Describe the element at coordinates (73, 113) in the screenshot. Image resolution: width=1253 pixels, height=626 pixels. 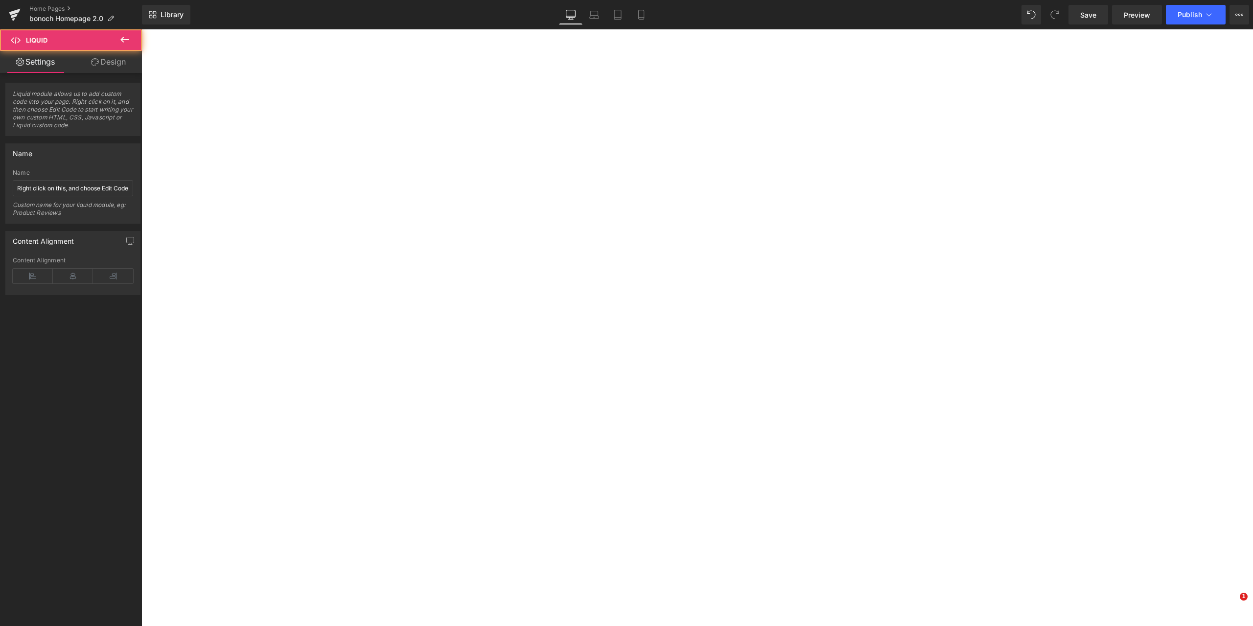
I see `span: Liquid module allows us to add custom code into your page. Right click on it, and then choose Edi...` at that location.